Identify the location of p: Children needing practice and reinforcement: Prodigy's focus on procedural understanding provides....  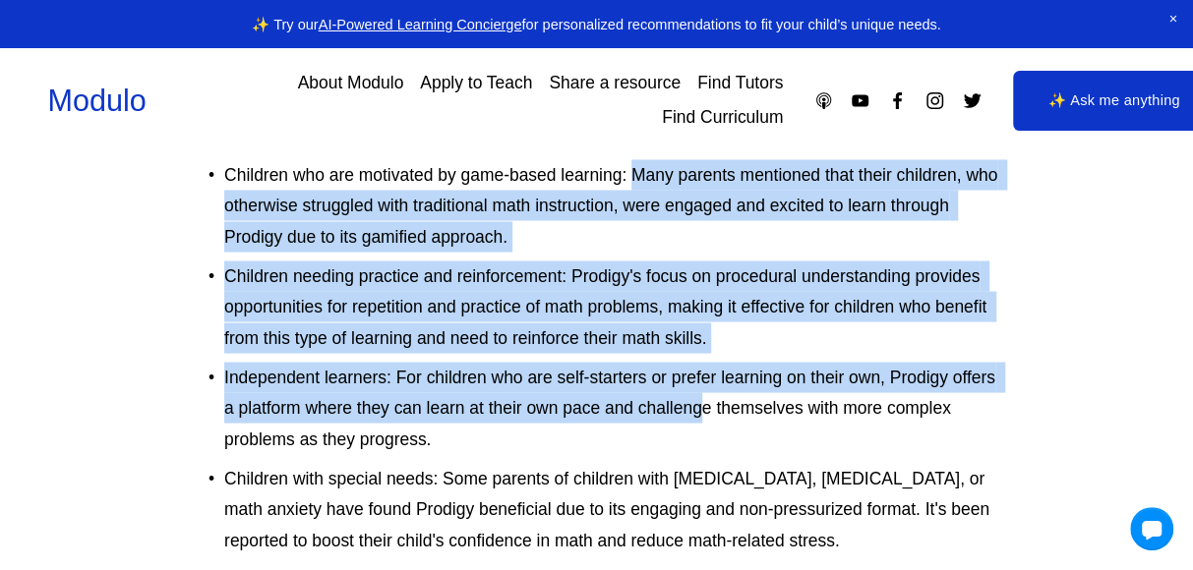
(615, 307).